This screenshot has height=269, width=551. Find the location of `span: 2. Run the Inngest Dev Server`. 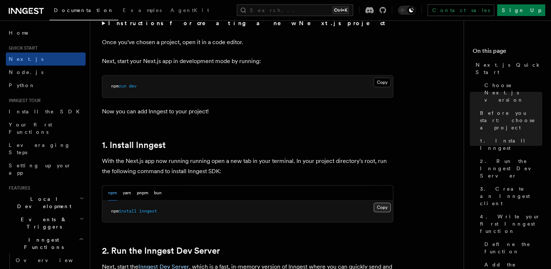

span: 2. Run the Inngest Dev Server is located at coordinates (511, 168).